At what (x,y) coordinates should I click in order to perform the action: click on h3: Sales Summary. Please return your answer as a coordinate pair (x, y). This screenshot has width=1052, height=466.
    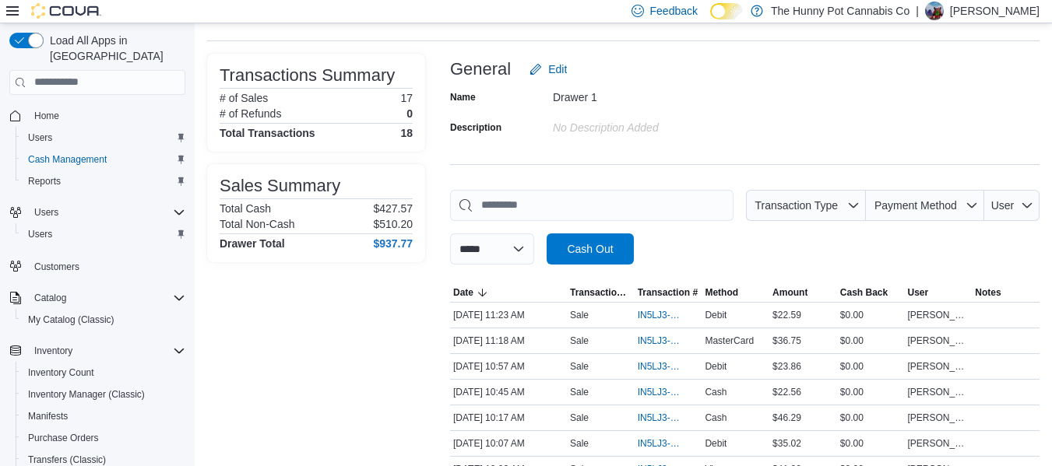
    Looking at the image, I should click on (279, 186).